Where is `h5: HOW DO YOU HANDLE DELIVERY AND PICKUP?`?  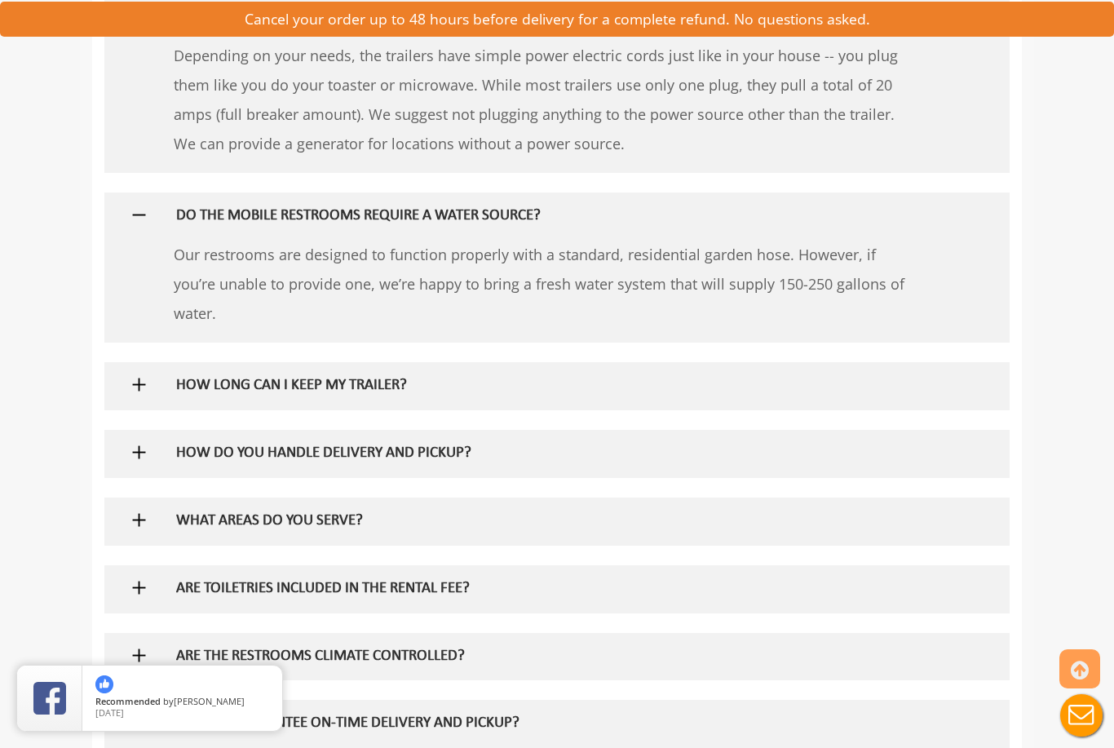
h5: HOW DO YOU HANDLE DELIVERY AND PICKUP? is located at coordinates (531, 454).